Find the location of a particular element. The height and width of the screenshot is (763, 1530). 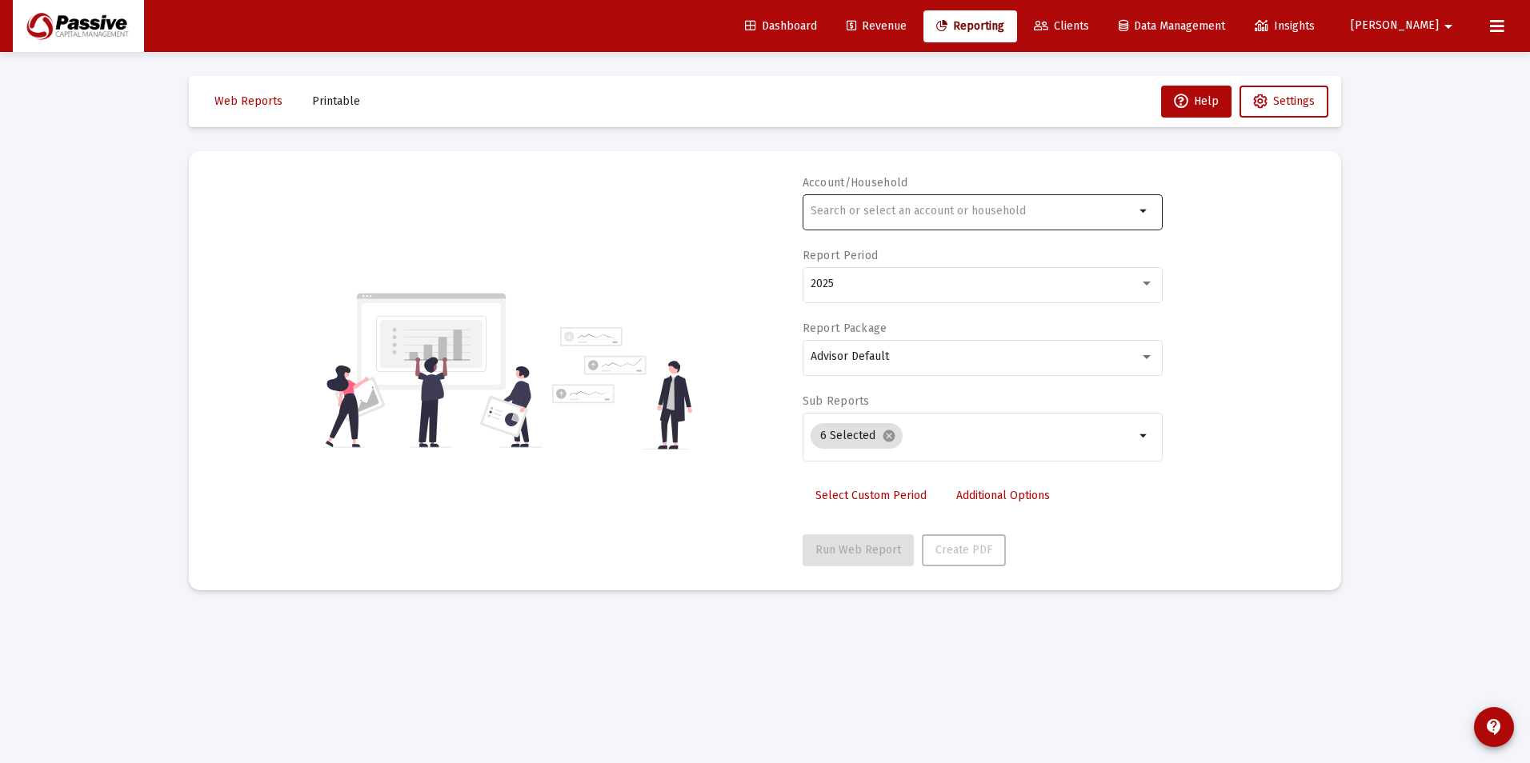

label: Sub Reports is located at coordinates (836, 401).